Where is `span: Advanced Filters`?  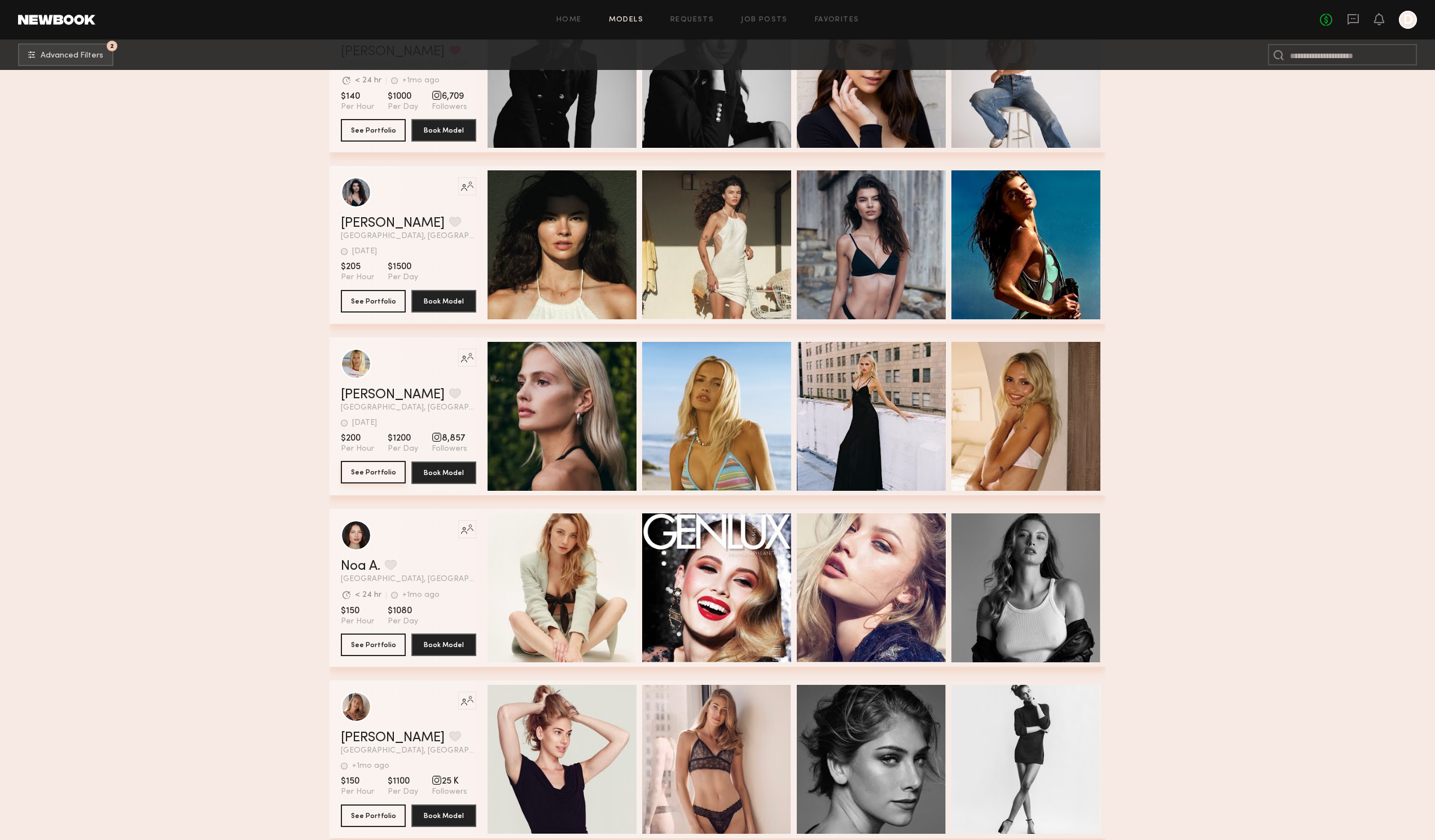
span: Advanced Filters is located at coordinates (71, 56).